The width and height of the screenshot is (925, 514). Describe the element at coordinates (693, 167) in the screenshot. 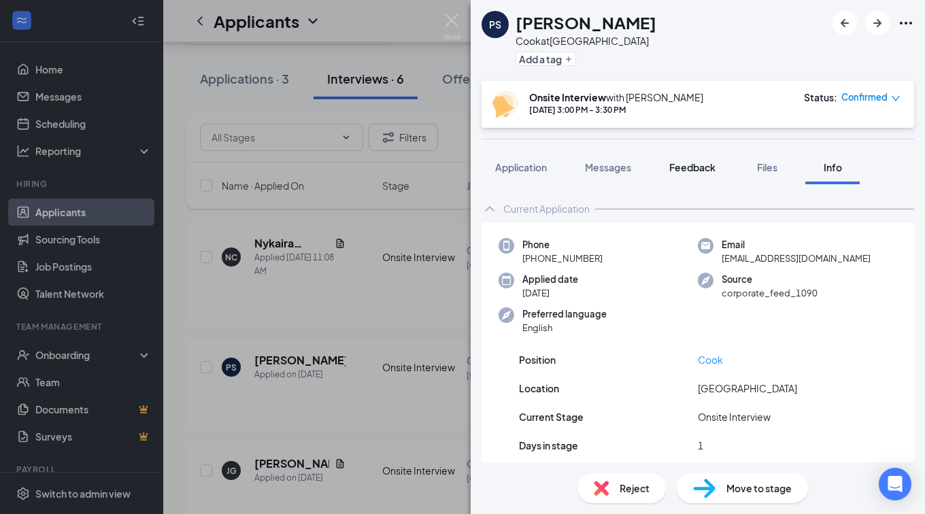

I see `span: Feedback` at that location.